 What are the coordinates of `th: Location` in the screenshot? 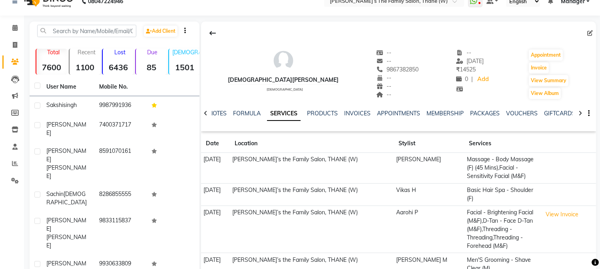 It's located at (312, 144).